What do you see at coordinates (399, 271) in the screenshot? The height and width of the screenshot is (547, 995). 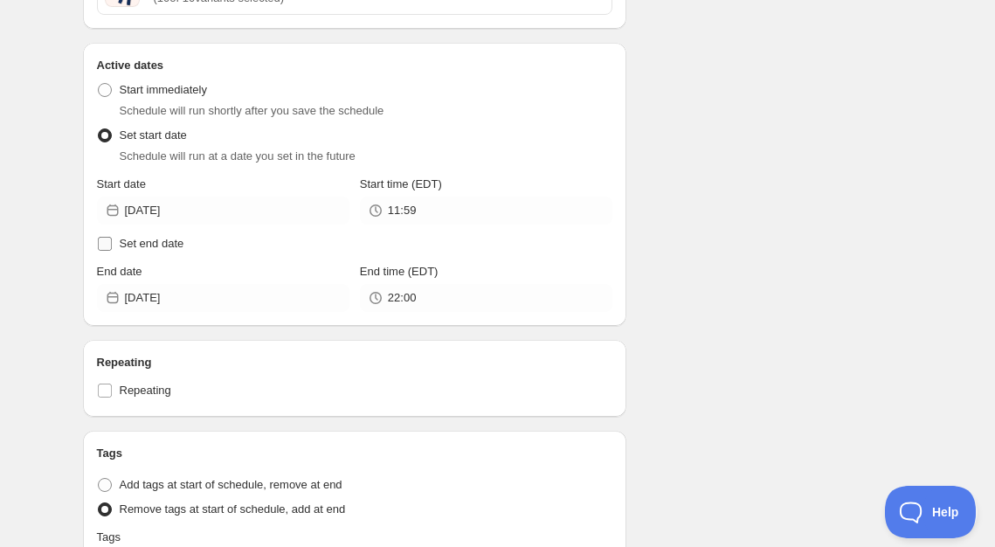 I see `span: End time (EDT)` at bounding box center [399, 271].